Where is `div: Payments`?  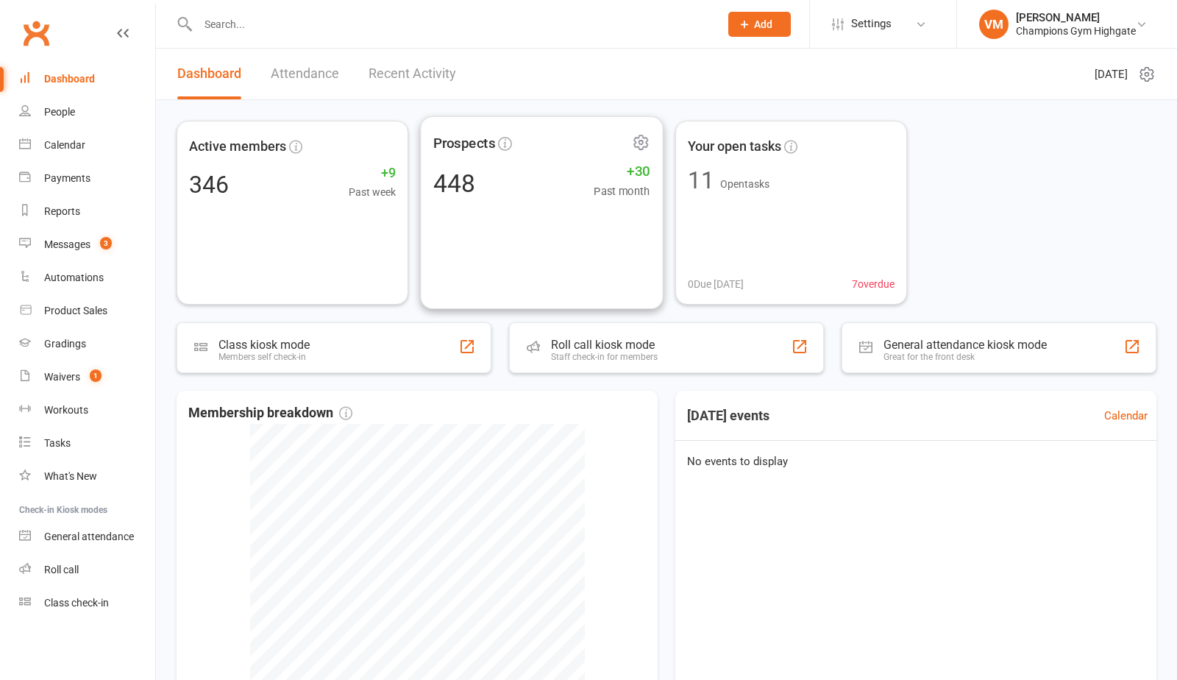
div: Payments is located at coordinates (67, 178).